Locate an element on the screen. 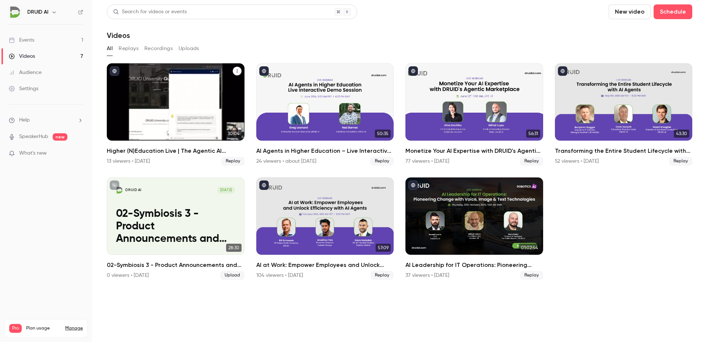  span: 01:02:54 is located at coordinates (530, 248).